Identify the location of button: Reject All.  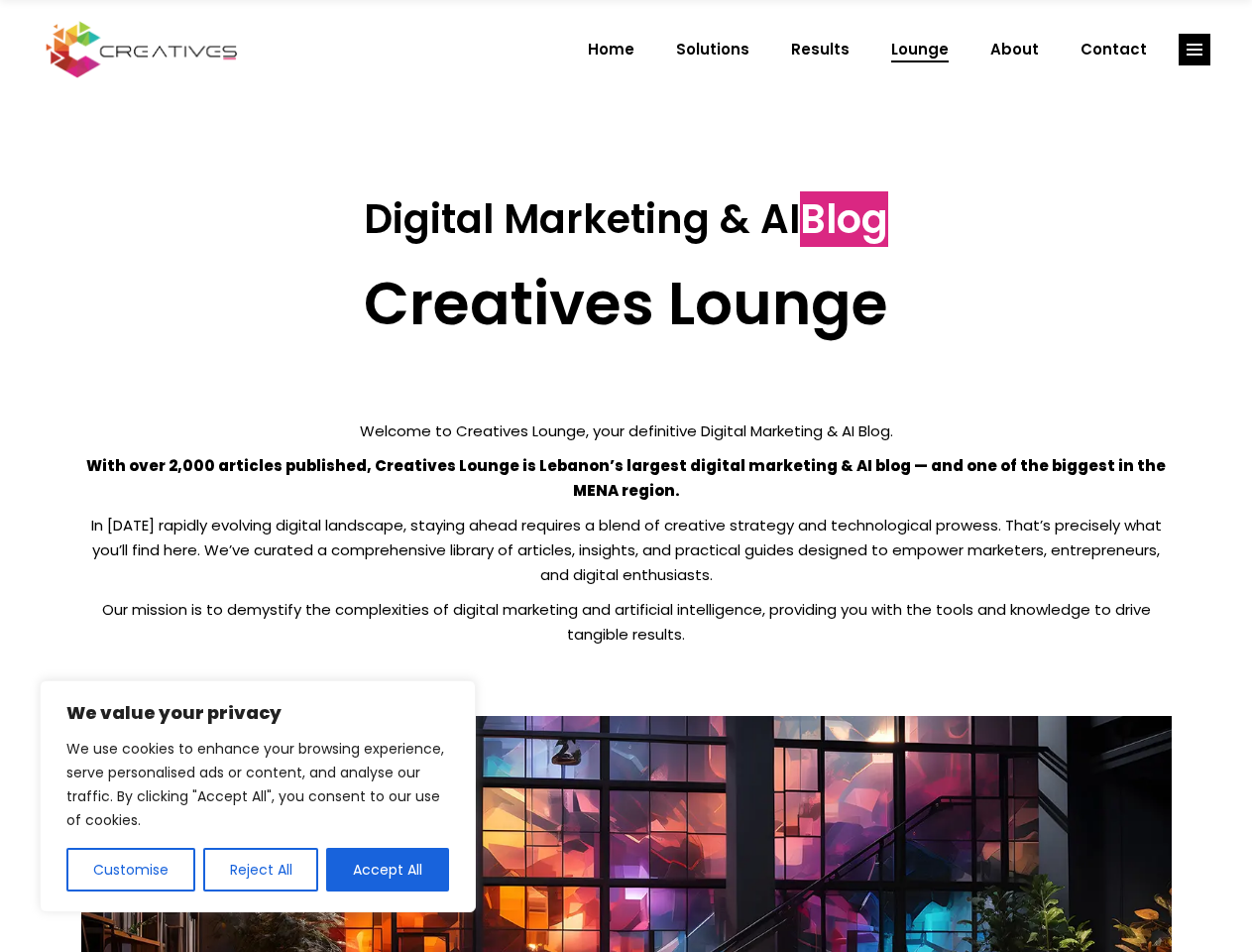
(261, 869).